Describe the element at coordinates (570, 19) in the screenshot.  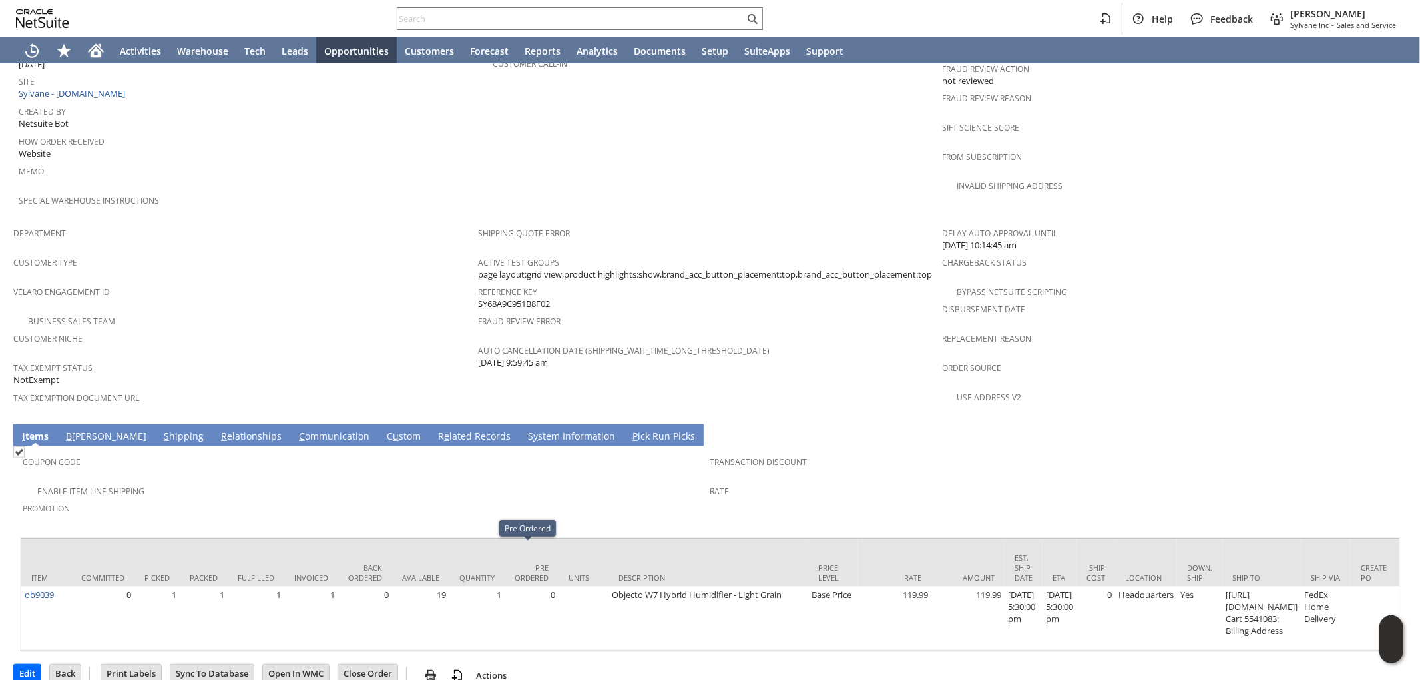
I see `input: Search` at that location.